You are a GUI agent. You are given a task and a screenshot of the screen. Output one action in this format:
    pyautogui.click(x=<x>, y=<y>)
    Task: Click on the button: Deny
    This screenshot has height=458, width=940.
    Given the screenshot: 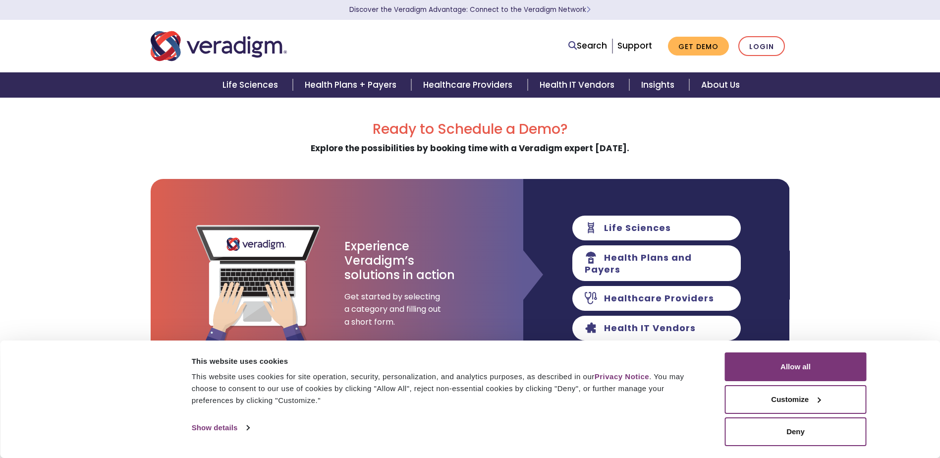 What is the action you would take?
    pyautogui.click(x=796, y=432)
    